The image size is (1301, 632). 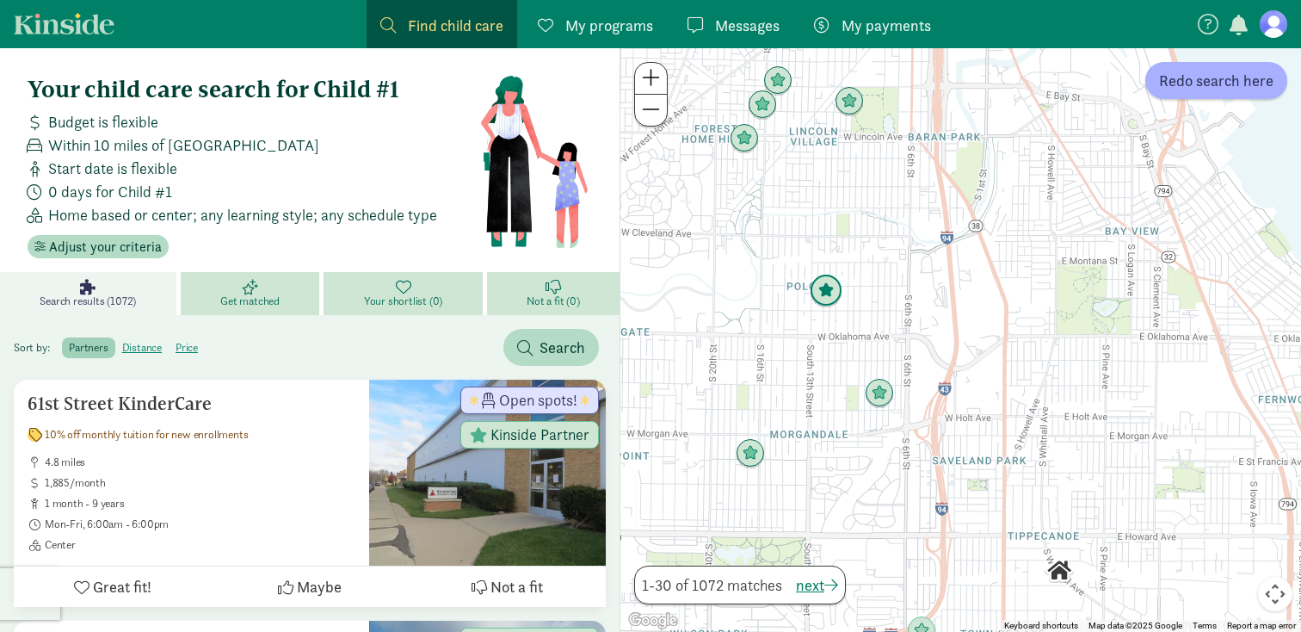 I want to click on button: next, so click(x=817, y=584).